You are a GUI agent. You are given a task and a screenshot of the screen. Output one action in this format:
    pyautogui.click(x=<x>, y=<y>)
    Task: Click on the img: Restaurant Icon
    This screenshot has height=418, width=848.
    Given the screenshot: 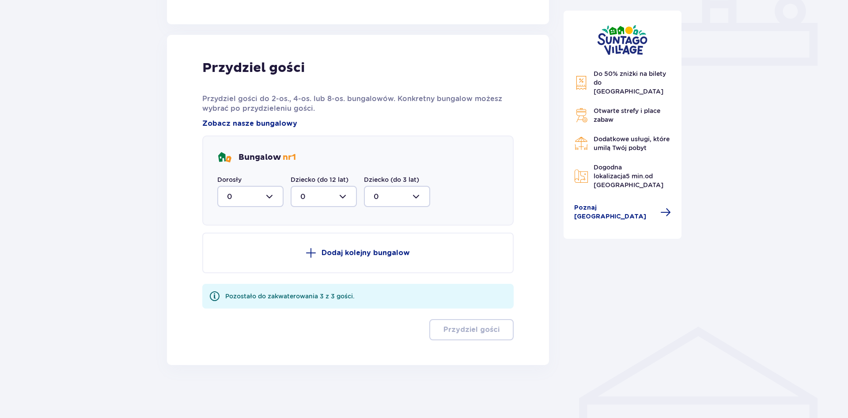 What is the action you would take?
    pyautogui.click(x=581, y=144)
    